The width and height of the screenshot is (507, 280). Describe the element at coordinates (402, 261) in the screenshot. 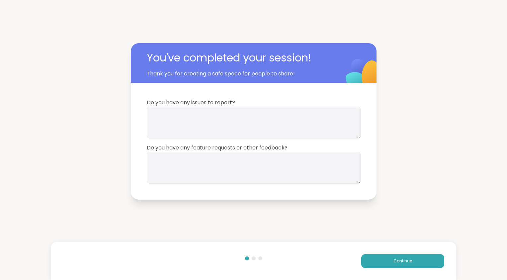

I see `button: Continue` at that location.